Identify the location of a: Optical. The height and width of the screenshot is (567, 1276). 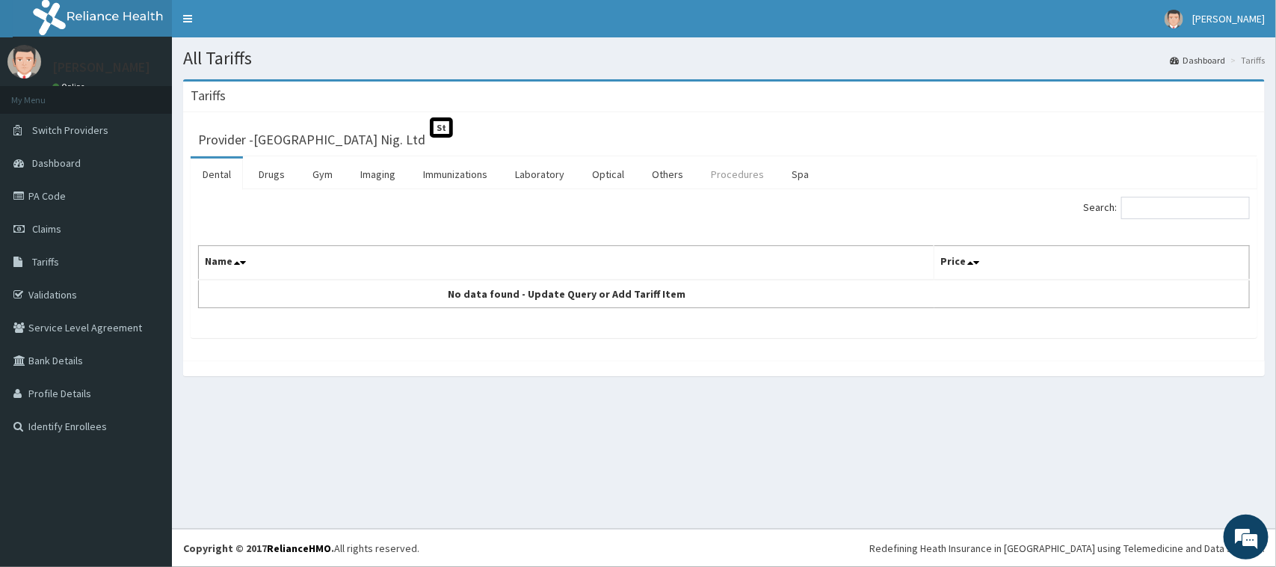
(608, 174).